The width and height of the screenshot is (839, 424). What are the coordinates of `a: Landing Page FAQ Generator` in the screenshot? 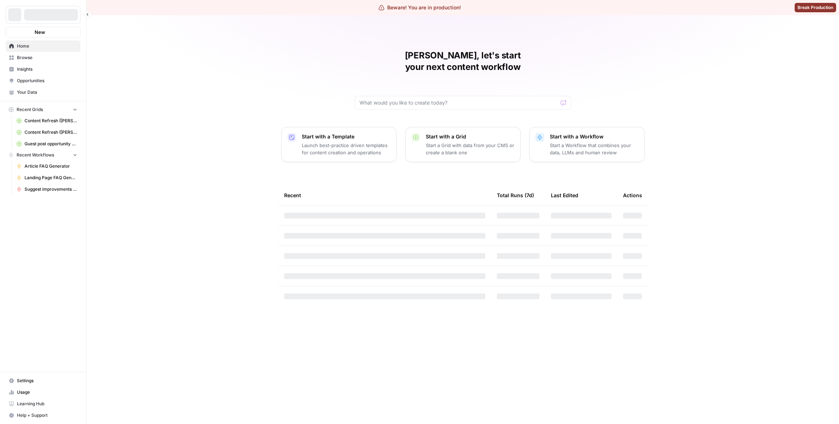 It's located at (47, 178).